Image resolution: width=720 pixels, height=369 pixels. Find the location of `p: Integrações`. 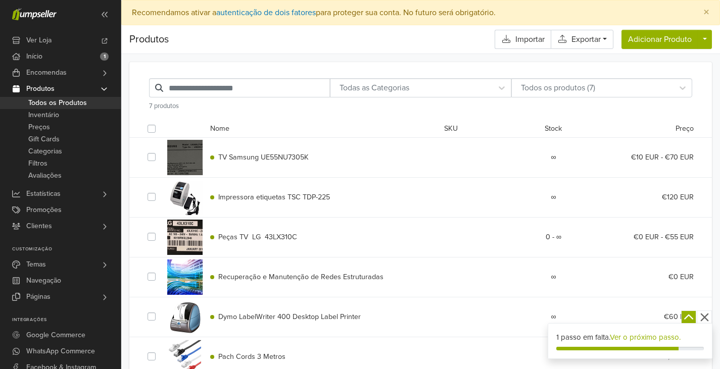

p: Integrações is located at coordinates (66, 320).